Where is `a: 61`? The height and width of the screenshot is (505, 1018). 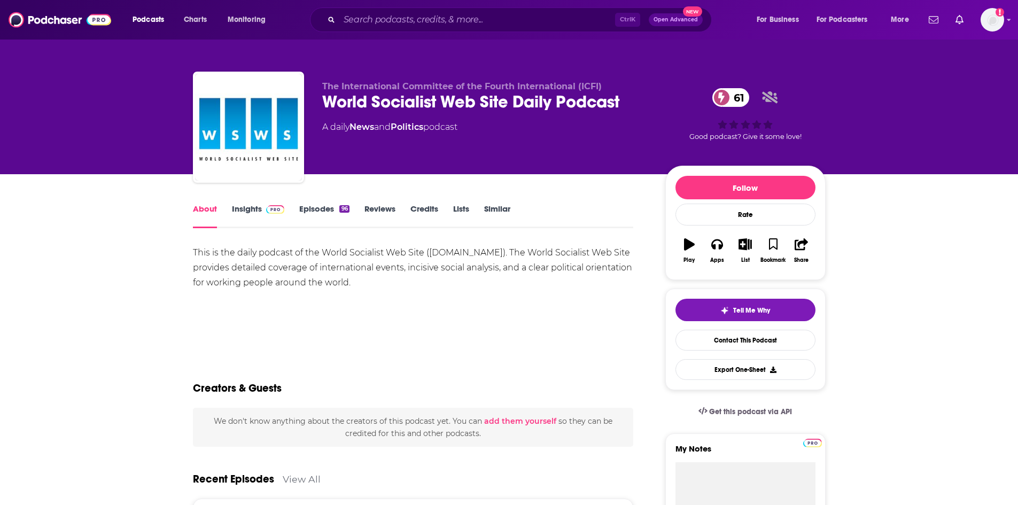 a: 61 is located at coordinates (731, 97).